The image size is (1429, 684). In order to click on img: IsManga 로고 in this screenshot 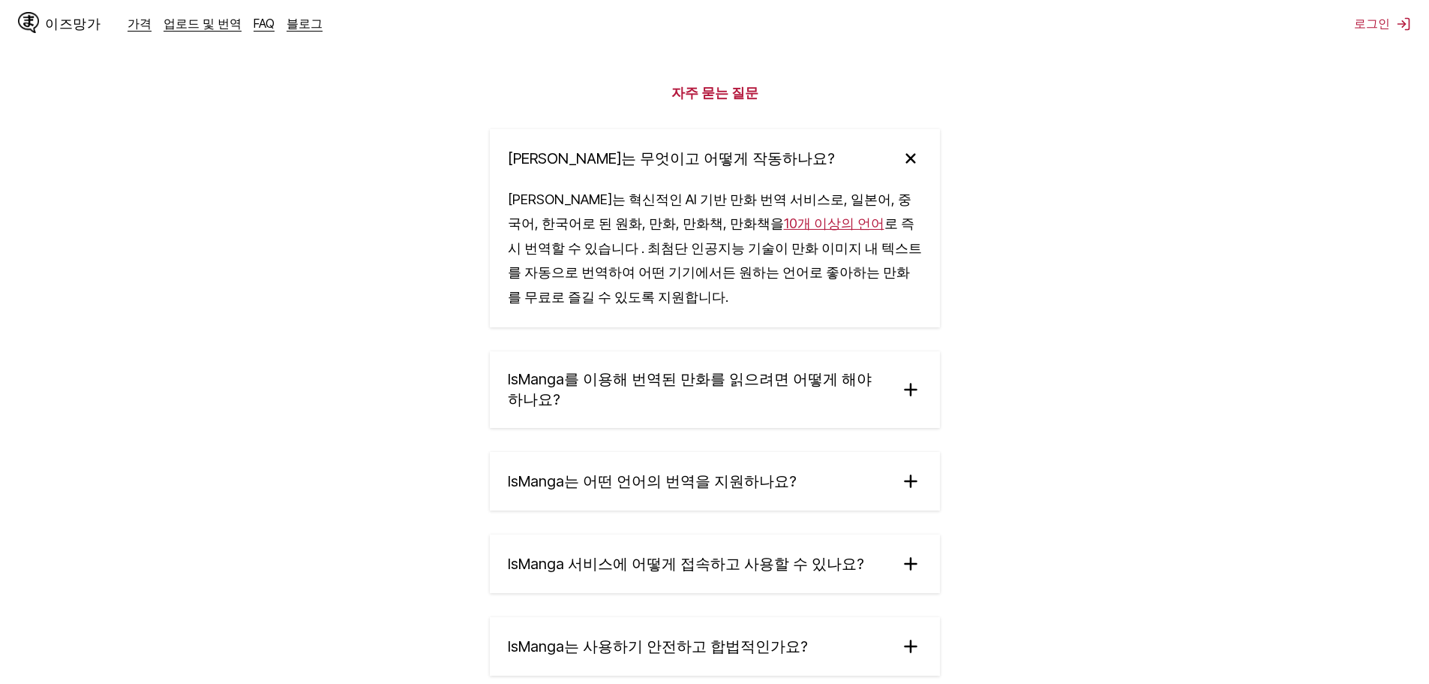, I will do `click(29, 23)`.